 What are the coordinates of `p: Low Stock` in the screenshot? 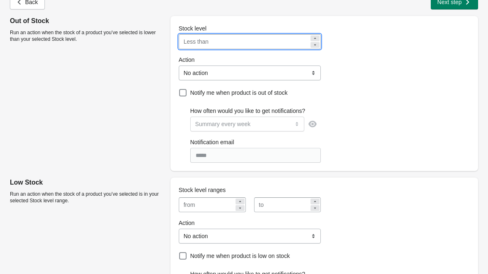 It's located at (87, 183).